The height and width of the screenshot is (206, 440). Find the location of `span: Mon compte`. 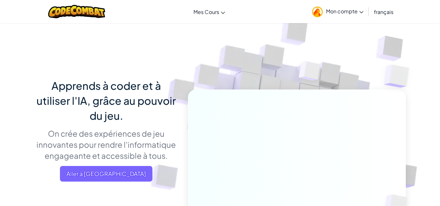

span: Mon compte is located at coordinates (345, 11).